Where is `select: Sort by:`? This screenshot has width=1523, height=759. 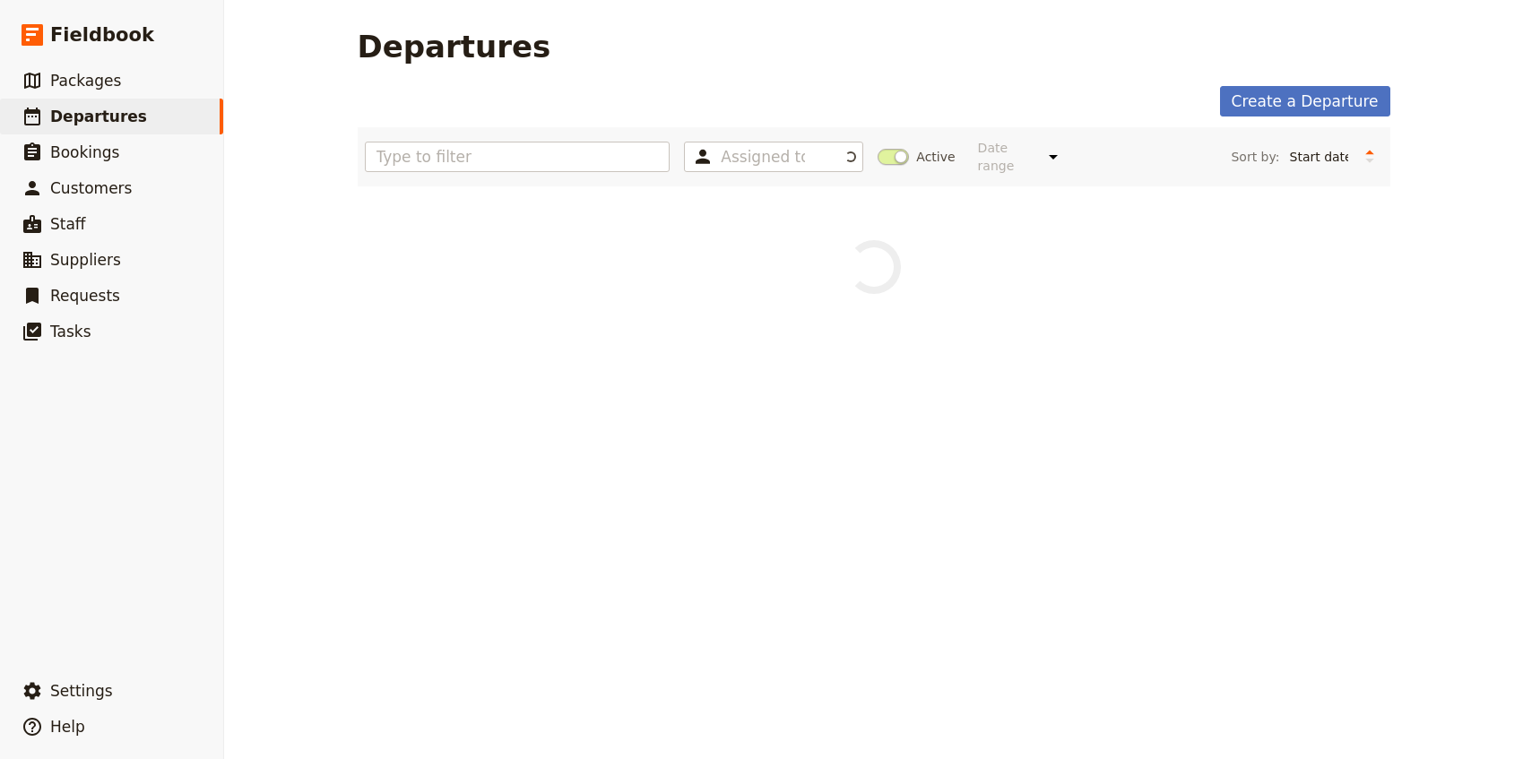
select: Sort by: is located at coordinates (1318, 157).